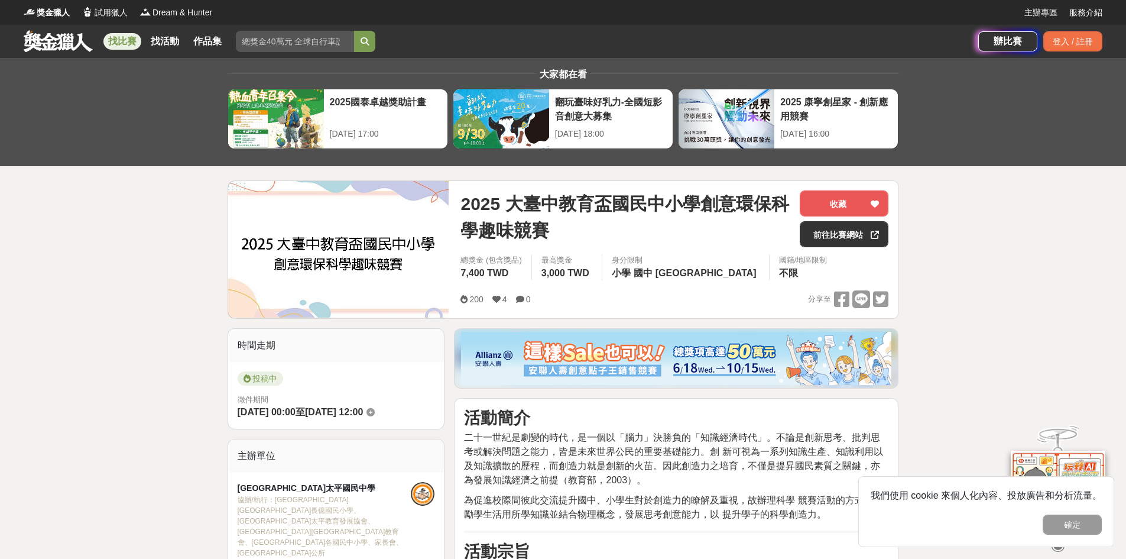 The height and width of the screenshot is (559, 1126). Describe the element at coordinates (673, 507) in the screenshot. I see `span: 為促進校際間彼此交流提升國中、小學生對於創造力的瞭解及重視，故辦理科學 競賽活動的方式，鼓勵學生活用所學知識並結合物理概念，發展思考創意能力，以 提升學子的科學創造力。` at that location.